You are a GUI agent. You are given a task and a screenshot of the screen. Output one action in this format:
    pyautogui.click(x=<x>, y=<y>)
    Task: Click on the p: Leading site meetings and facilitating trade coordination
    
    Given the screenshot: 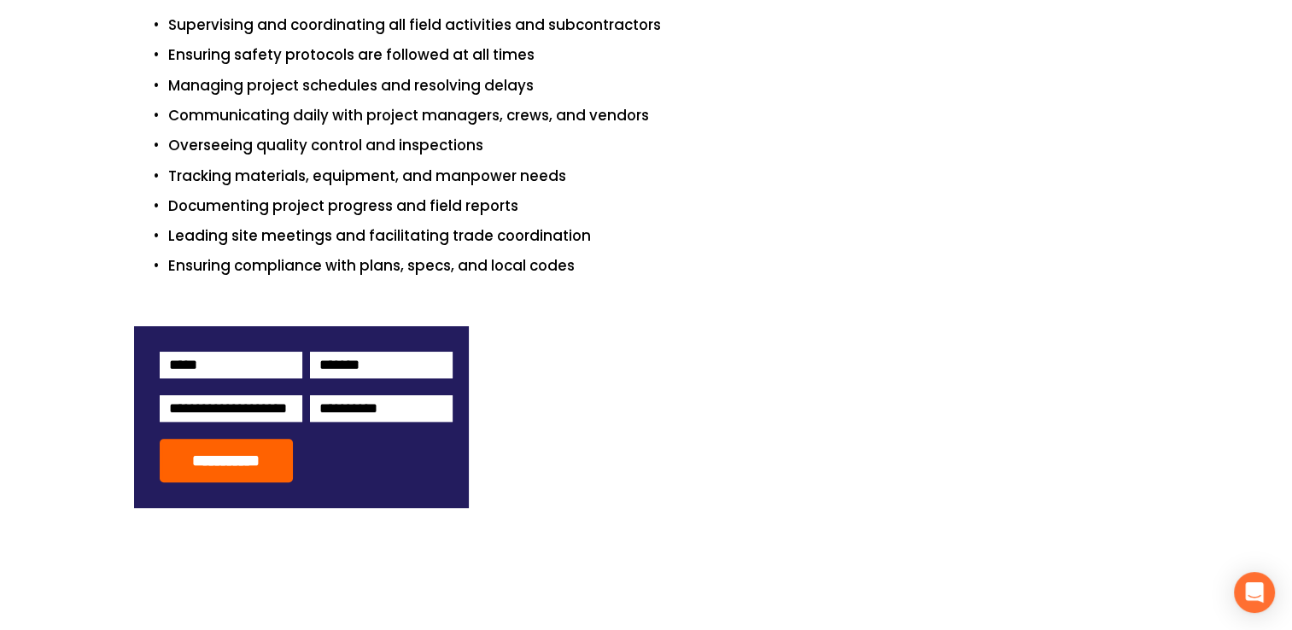 What is the action you would take?
    pyautogui.click(x=663, y=236)
    